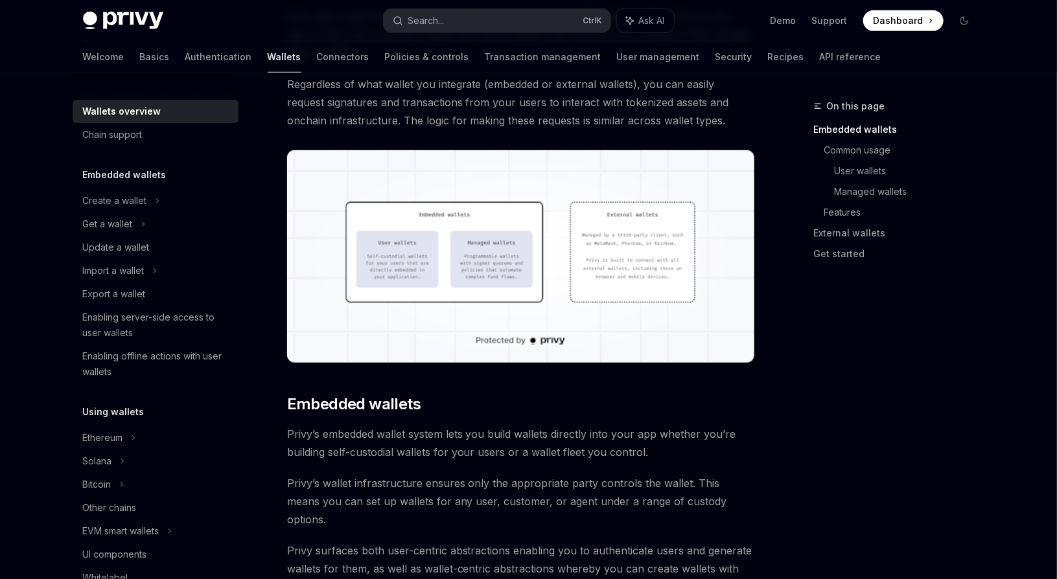 This screenshot has width=1057, height=579. I want to click on a: User wallets, so click(910, 171).